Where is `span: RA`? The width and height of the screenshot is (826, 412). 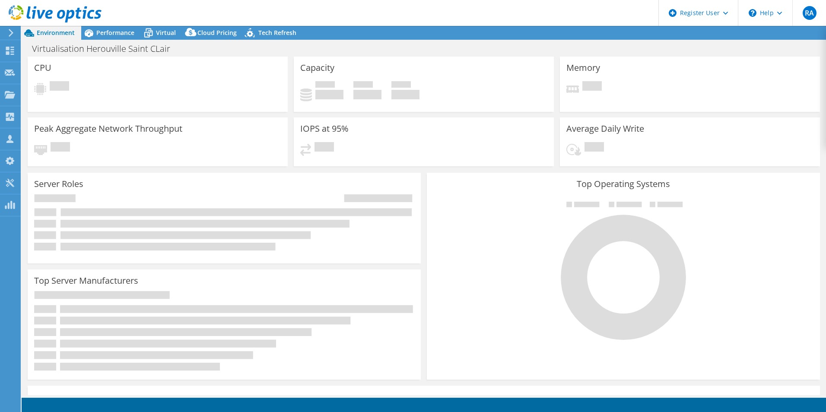 span: RA is located at coordinates (809, 13).